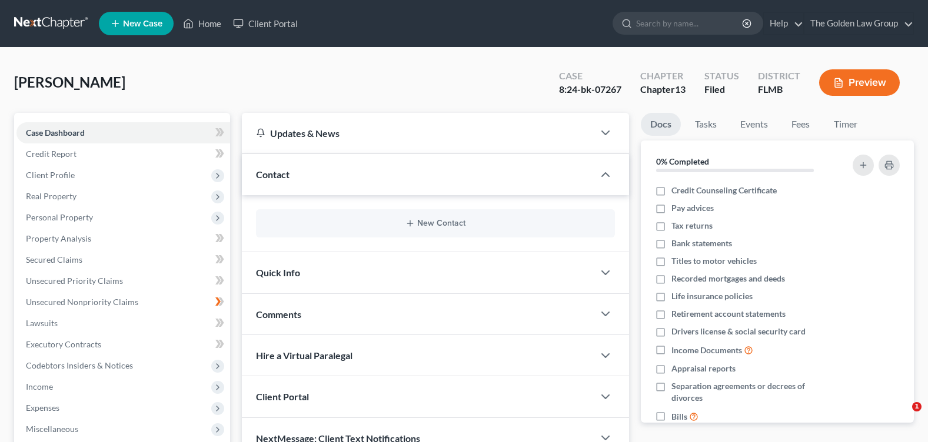 The height and width of the screenshot is (442, 928). I want to click on a: Home, so click(202, 24).